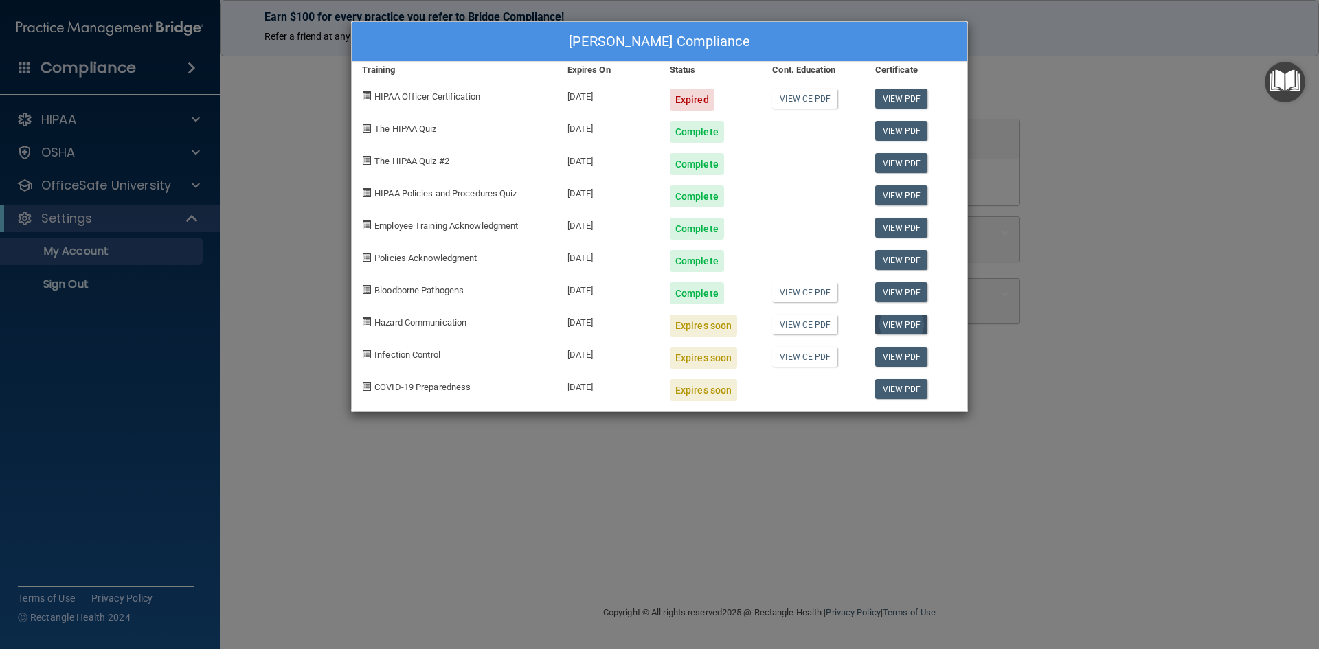 The image size is (1319, 649). What do you see at coordinates (422, 387) in the screenshot?
I see `span: COVID-19 Preparedness` at bounding box center [422, 387].